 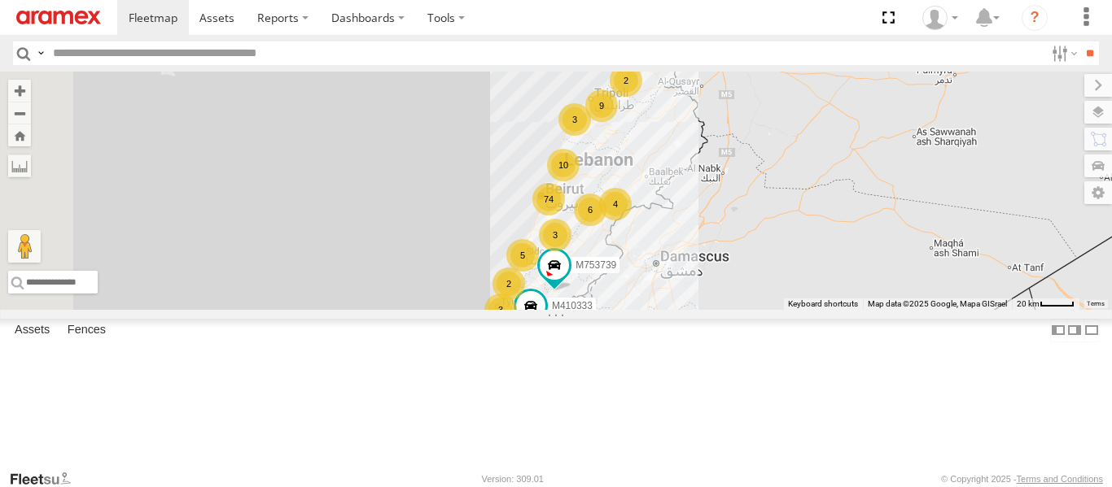 I want to click on span: Map data ©2025 Google, Mapa GISrael, so click(x=937, y=304).